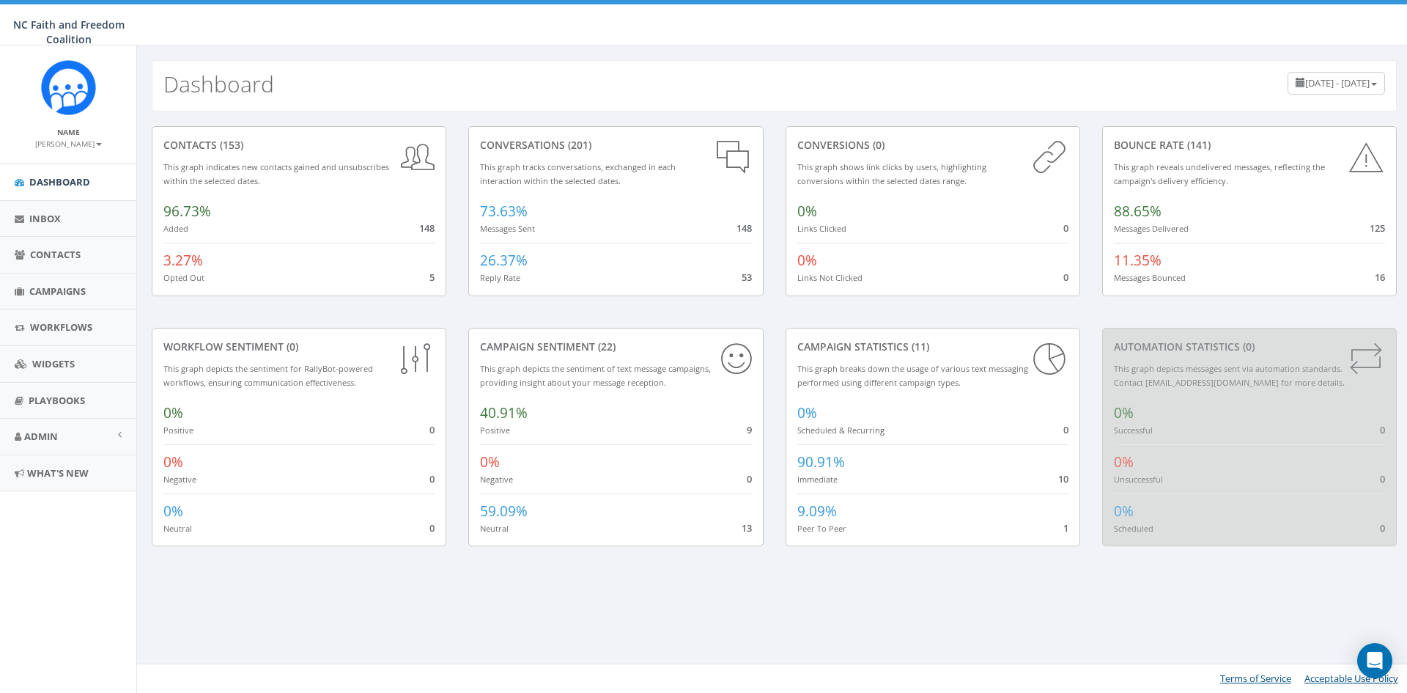 The width and height of the screenshot is (1407, 693). Describe the element at coordinates (503, 511) in the screenshot. I see `span: 59.09%` at that location.